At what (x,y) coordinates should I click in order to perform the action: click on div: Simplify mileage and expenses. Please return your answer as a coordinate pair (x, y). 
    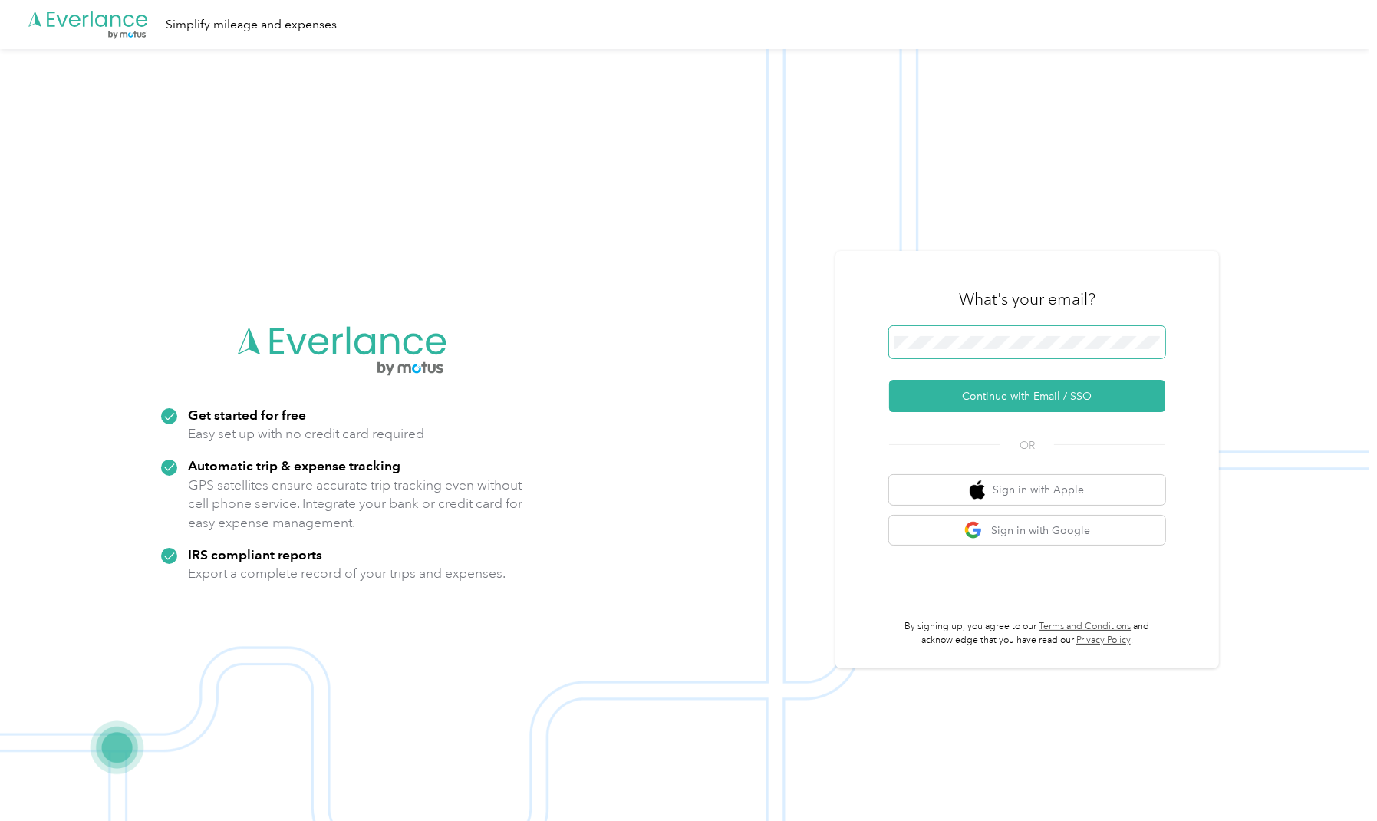
    Looking at the image, I should click on (251, 25).